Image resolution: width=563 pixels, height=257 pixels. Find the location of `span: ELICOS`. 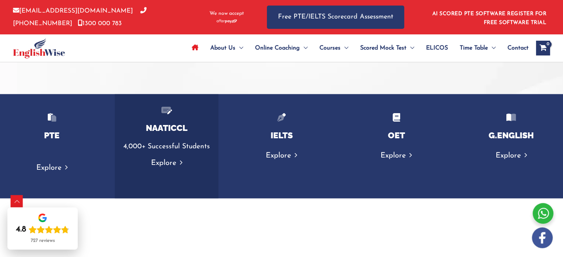

span: ELICOS is located at coordinates (437, 48).